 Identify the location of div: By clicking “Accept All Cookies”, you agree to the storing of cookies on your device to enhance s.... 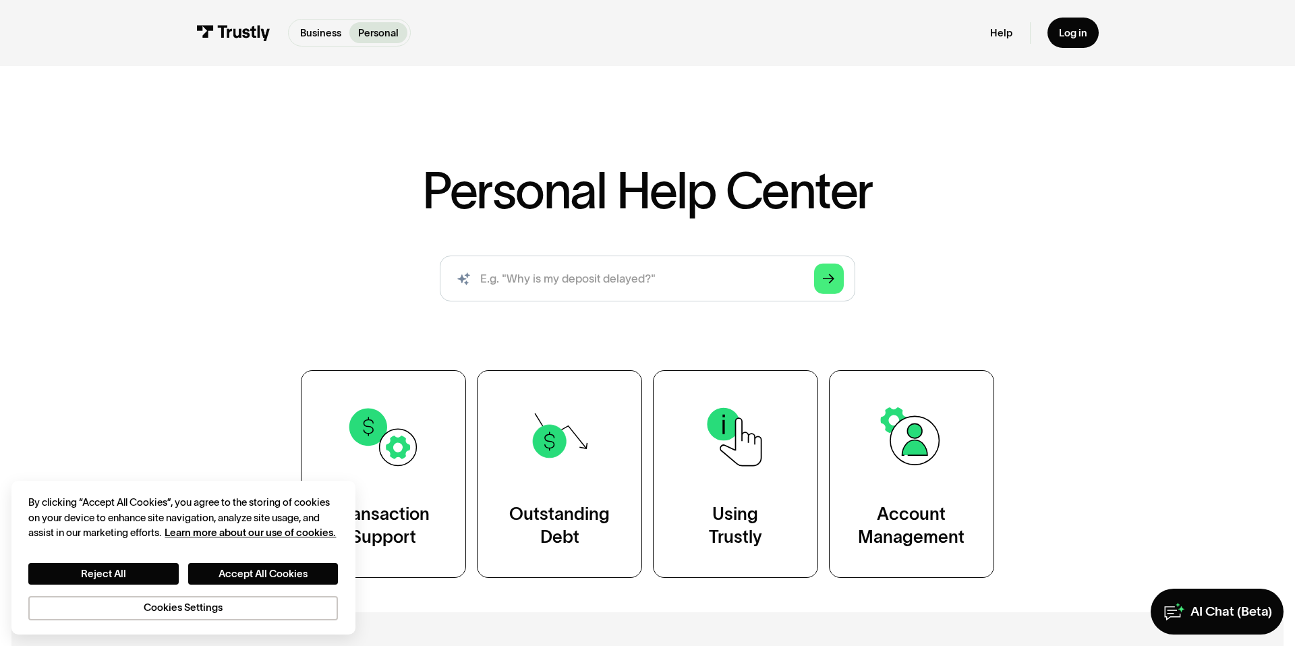
(183, 517).